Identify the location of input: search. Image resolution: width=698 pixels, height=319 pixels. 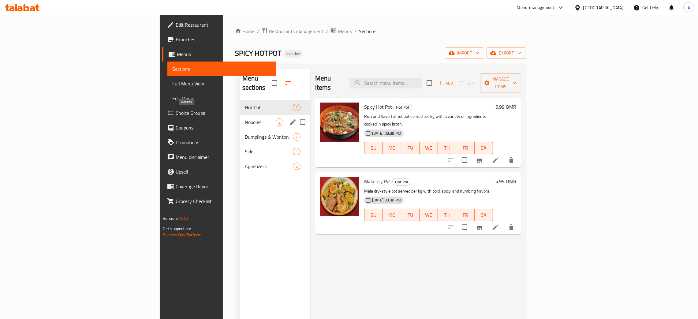
(385, 83).